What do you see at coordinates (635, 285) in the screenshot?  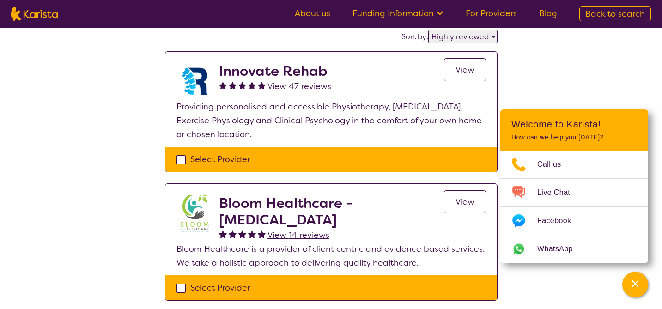 I see `button: Channel Menu` at bounding box center [635, 285].